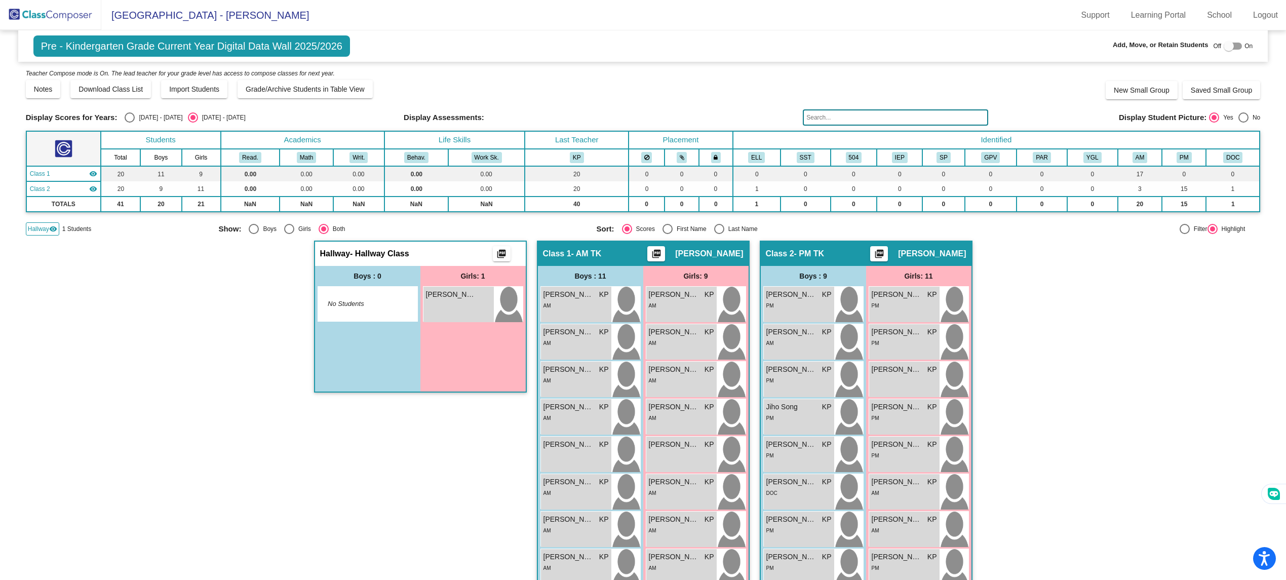 The image size is (1286, 580). What do you see at coordinates (110, 89) in the screenshot?
I see `span: Download Class List` at bounding box center [110, 89].